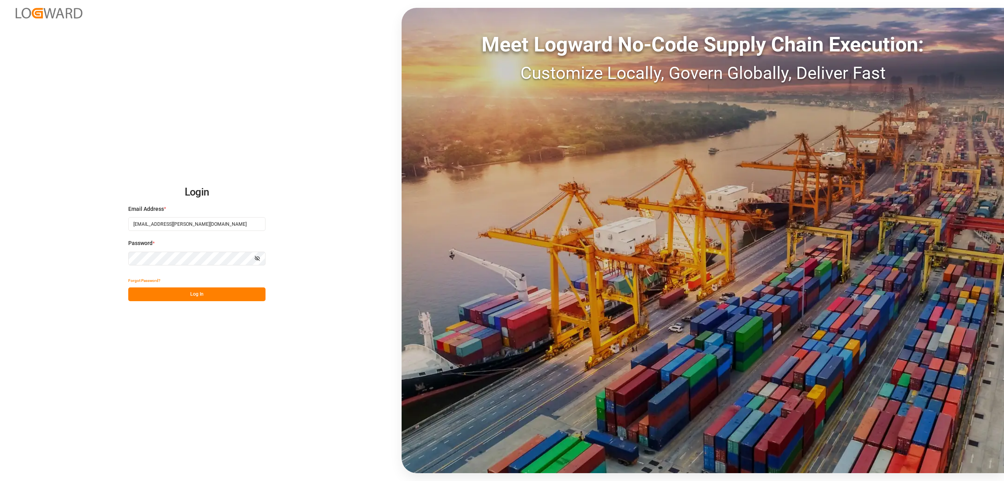  I want to click on button: Log In, so click(197, 294).